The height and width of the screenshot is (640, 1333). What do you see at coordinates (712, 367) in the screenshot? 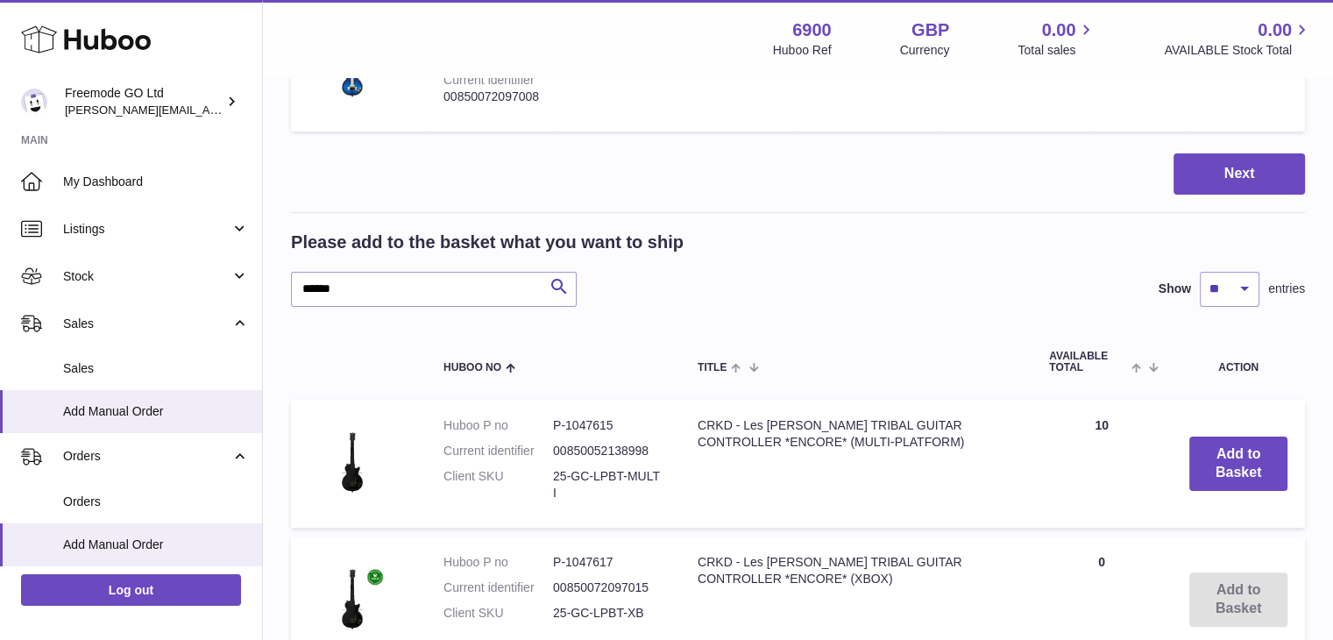
I see `span: Title` at bounding box center [712, 367].